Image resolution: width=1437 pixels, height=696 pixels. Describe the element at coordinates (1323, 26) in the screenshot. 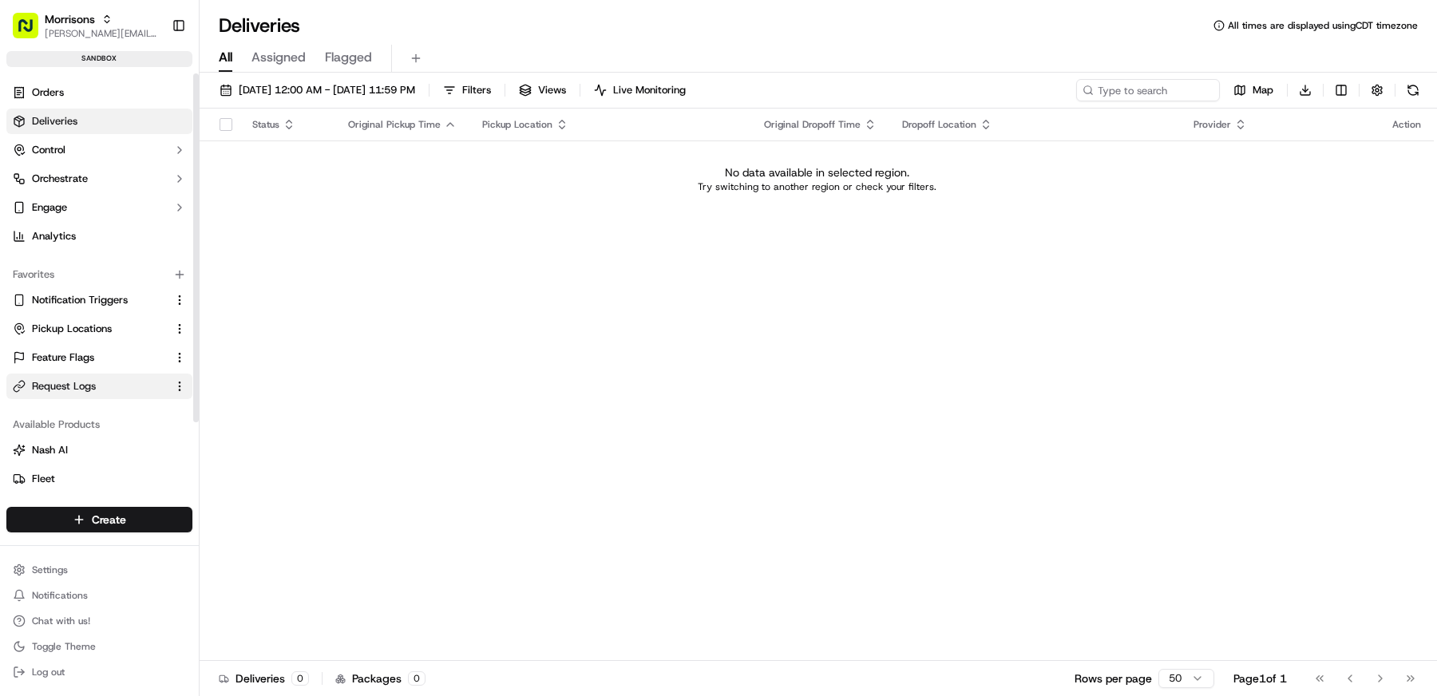

I see `span: All times are displayed using CDT timezone` at that location.